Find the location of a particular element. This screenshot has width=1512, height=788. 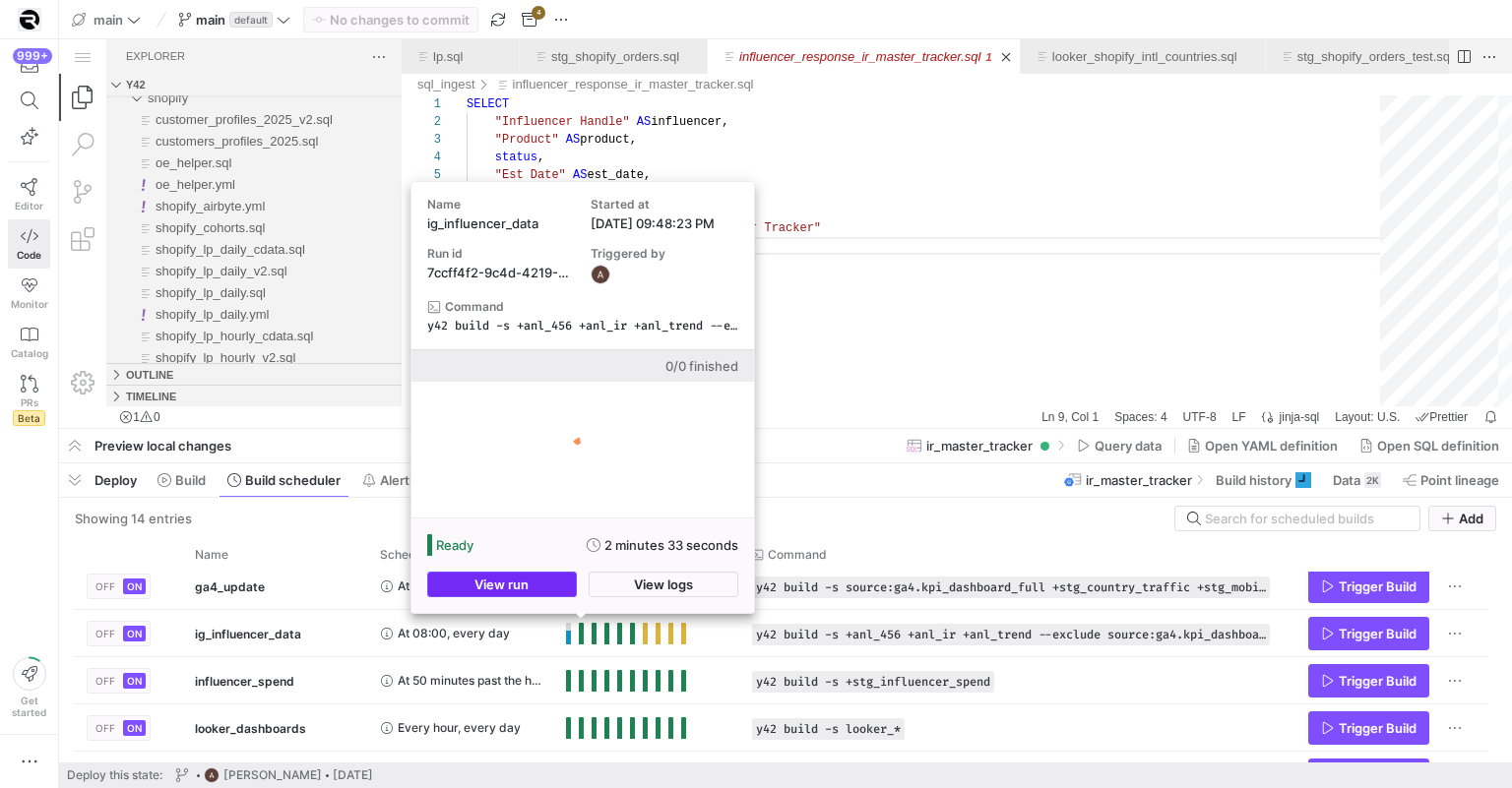

a: sql_ingest is located at coordinates (387, 44).